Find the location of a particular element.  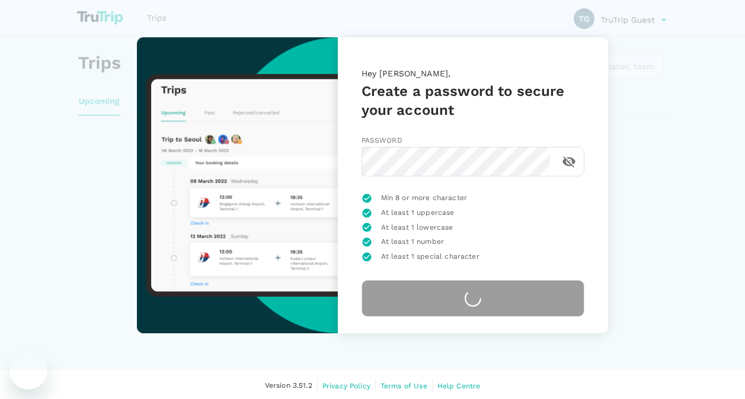

span: At least 1 lowercase is located at coordinates (417, 228).